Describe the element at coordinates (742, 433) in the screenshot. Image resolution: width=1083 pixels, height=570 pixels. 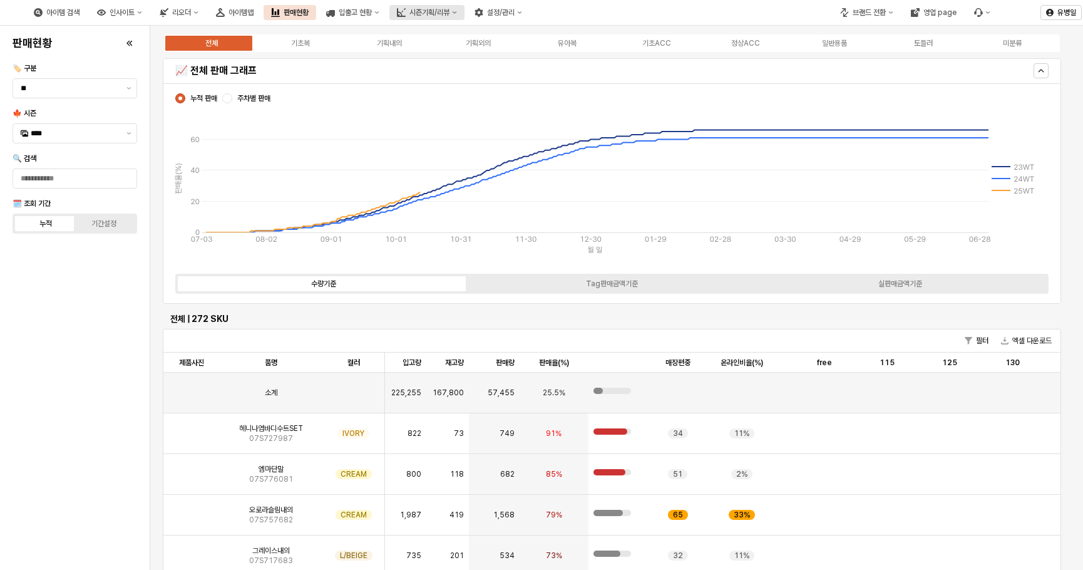
I see `span: 11%` at that location.